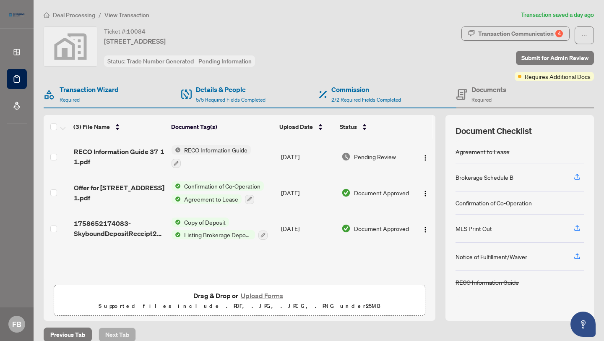  What do you see at coordinates (211, 199) in the screenshot?
I see `span: Agreement to Lease` at bounding box center [211, 199].